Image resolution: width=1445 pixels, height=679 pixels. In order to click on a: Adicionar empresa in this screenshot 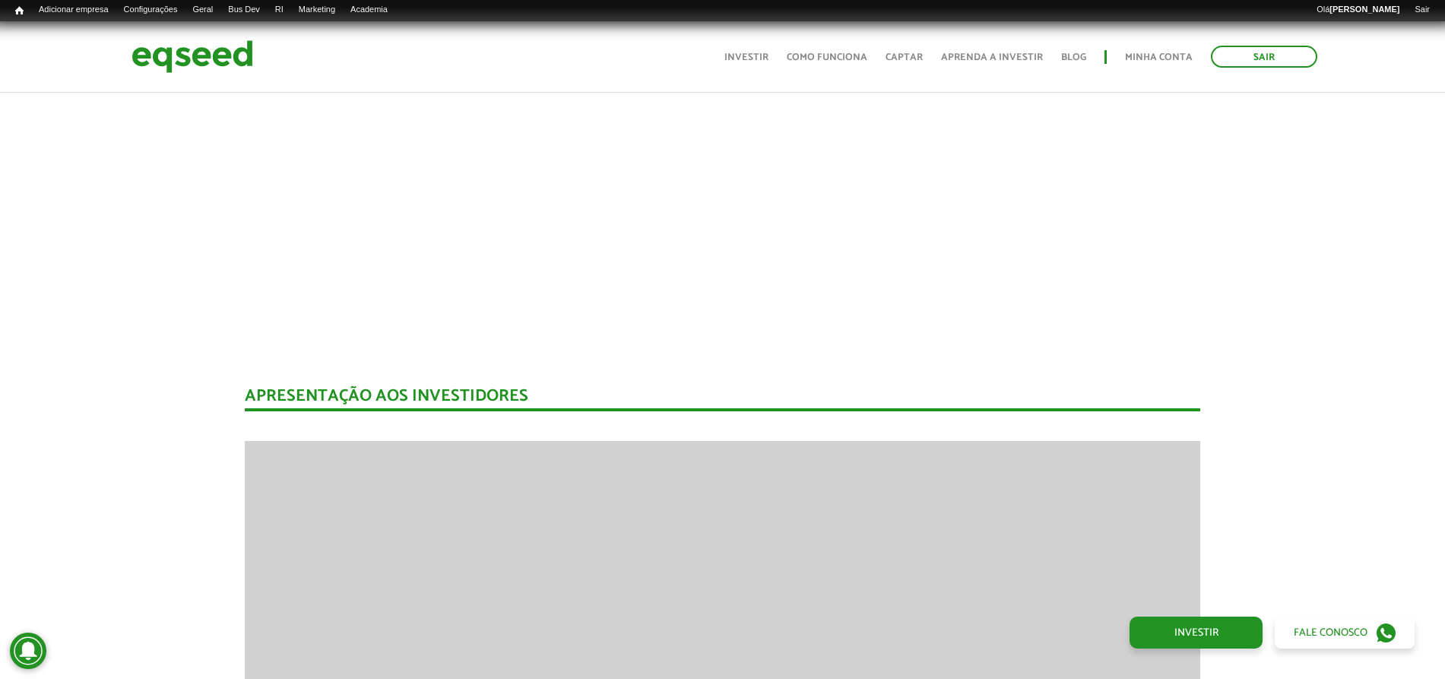, I will do `click(74, 10)`.